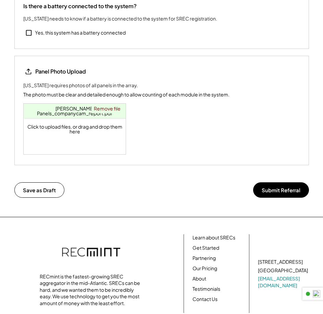  I want to click on div: Yes, this system has a battery connected, so click(80, 33).